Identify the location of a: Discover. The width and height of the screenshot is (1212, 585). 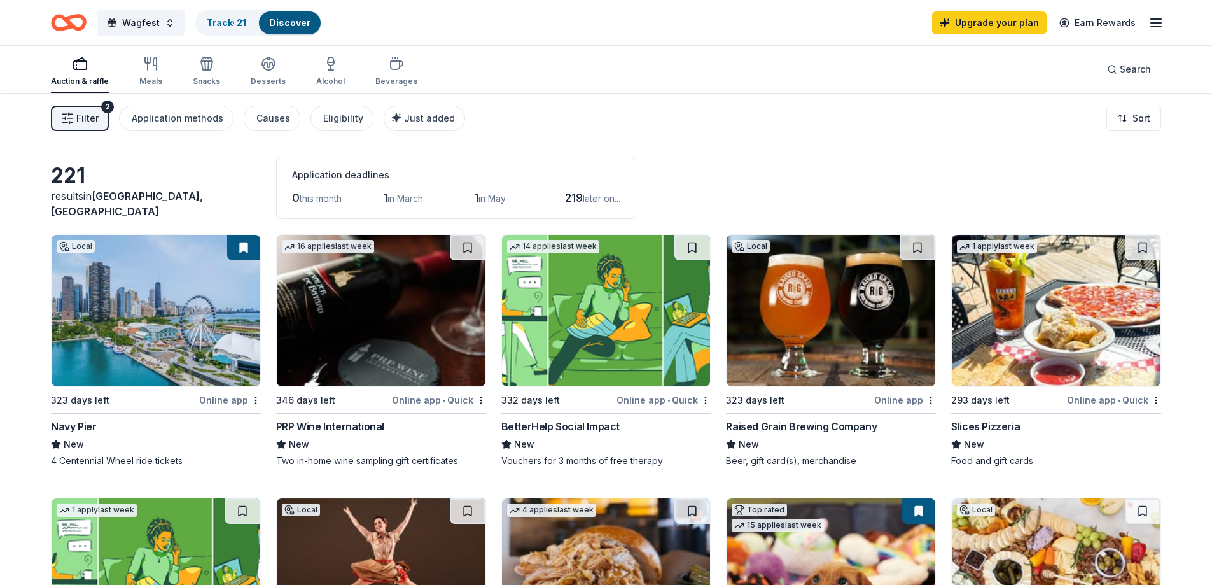
(289, 22).